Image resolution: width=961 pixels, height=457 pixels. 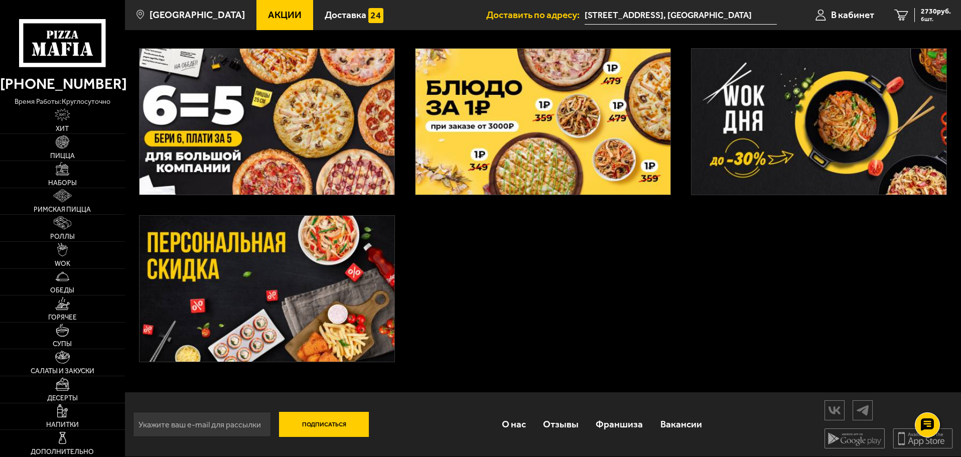 I want to click on a: Вакансии, so click(x=681, y=424).